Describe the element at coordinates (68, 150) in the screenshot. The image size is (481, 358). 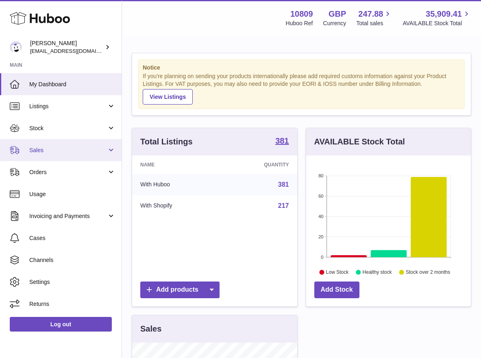
I see `span: Sales` at that location.